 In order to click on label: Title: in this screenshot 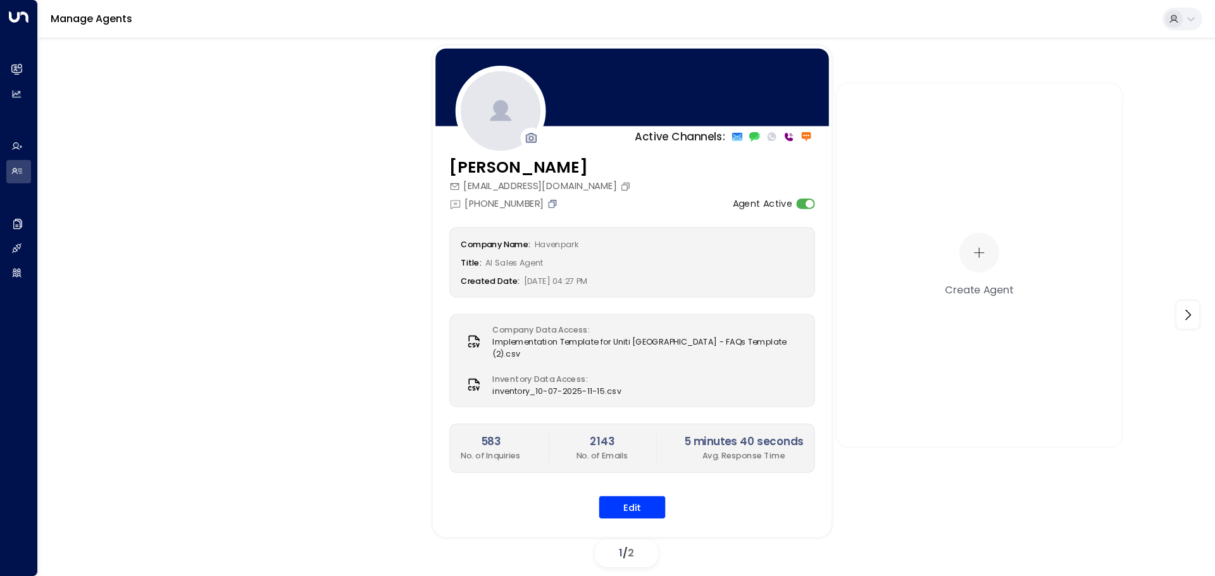, I will do `click(471, 263)`.